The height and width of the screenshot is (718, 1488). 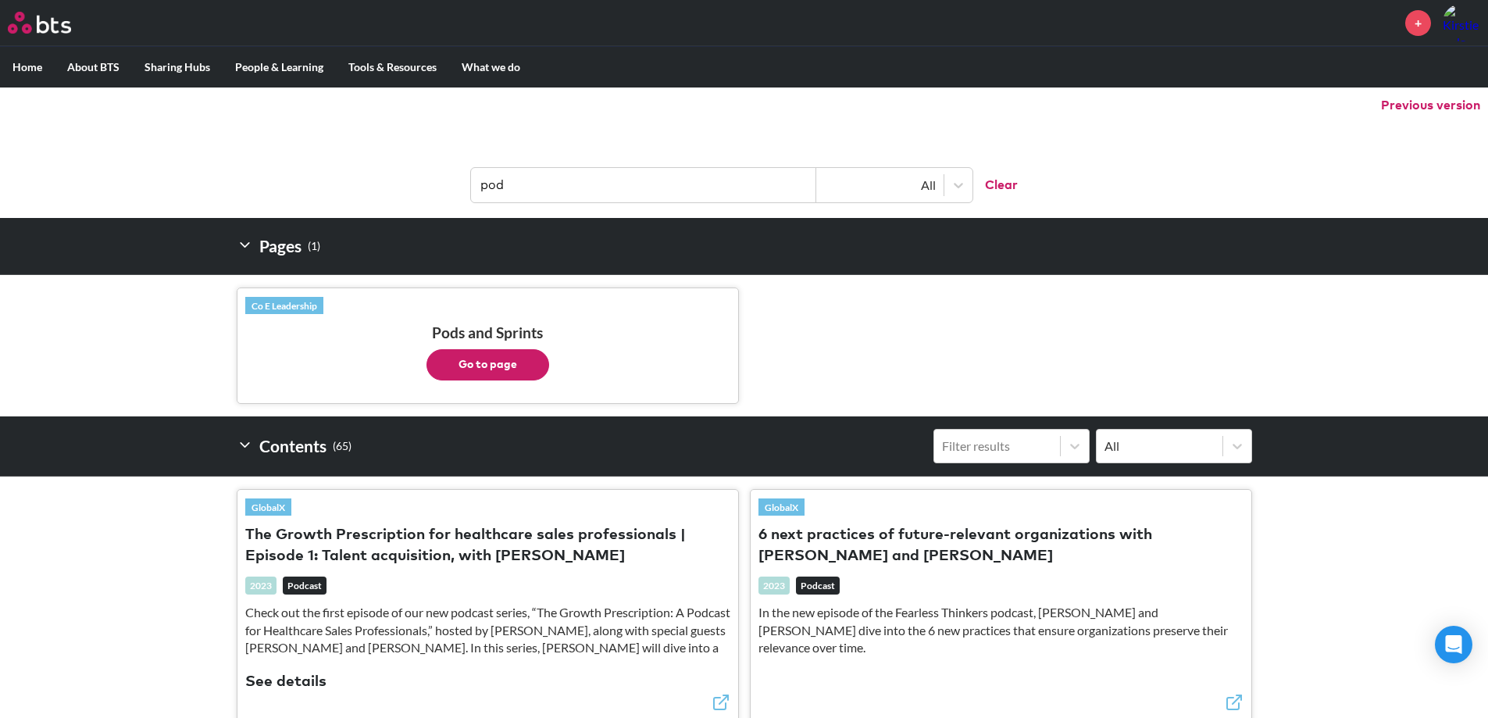 What do you see at coordinates (54, 23) in the screenshot?
I see `a: Go home` at bounding box center [54, 23].